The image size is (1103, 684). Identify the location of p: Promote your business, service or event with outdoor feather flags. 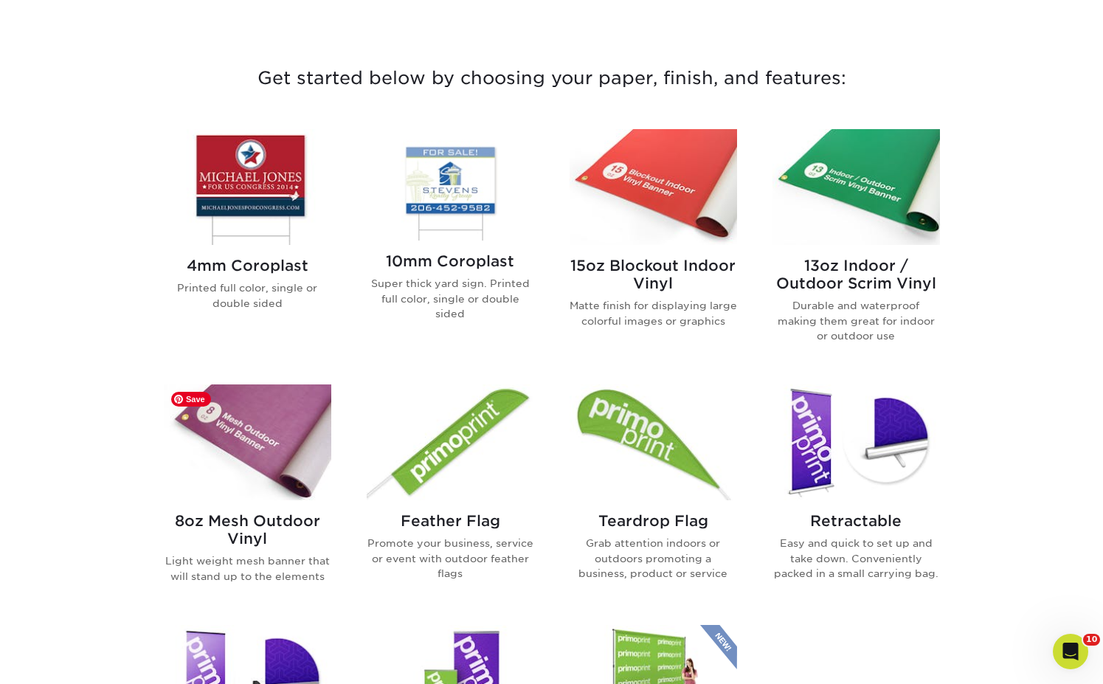
(450, 558).